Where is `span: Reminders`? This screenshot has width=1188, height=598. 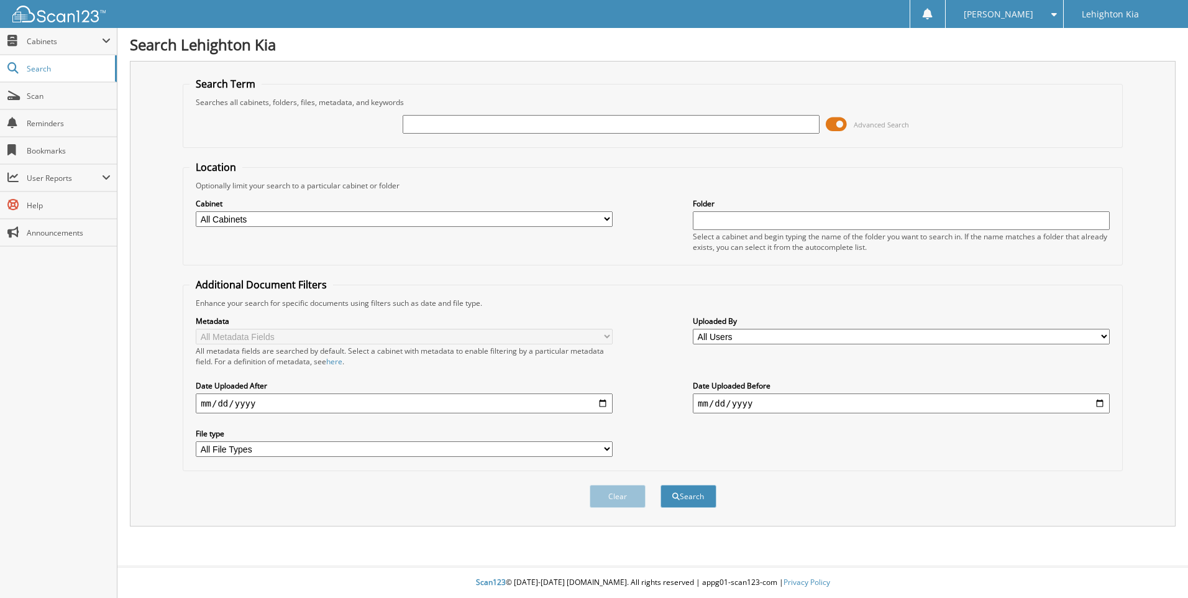 span: Reminders is located at coordinates (68, 123).